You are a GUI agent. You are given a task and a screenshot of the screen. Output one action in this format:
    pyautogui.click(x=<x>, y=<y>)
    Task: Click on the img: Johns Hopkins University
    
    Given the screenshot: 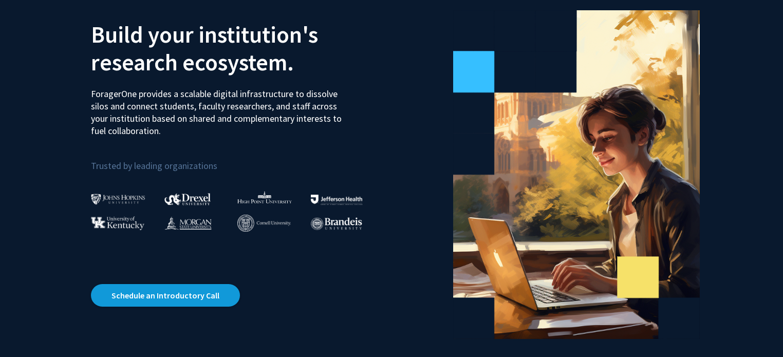 What is the action you would take?
    pyautogui.click(x=118, y=199)
    